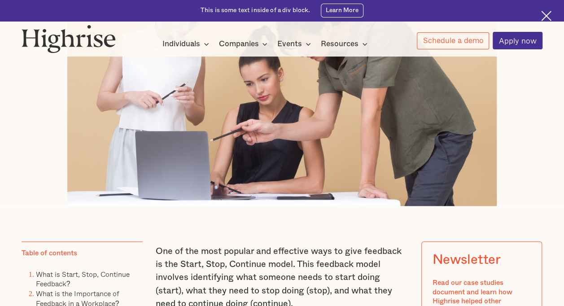 The height and width of the screenshot is (306, 564). What do you see at coordinates (453, 41) in the screenshot?
I see `a: Schedule a demo` at bounding box center [453, 41].